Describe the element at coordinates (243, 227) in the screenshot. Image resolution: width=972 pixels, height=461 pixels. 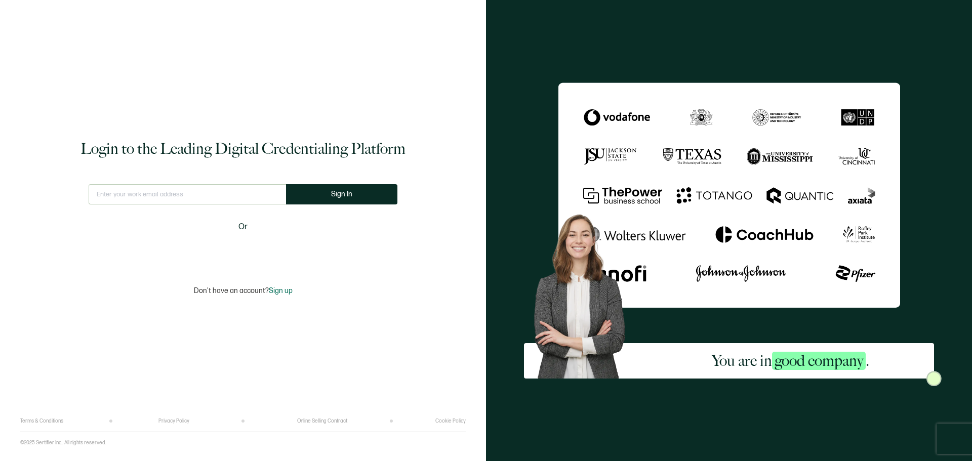
I see `span: Or` at that location.